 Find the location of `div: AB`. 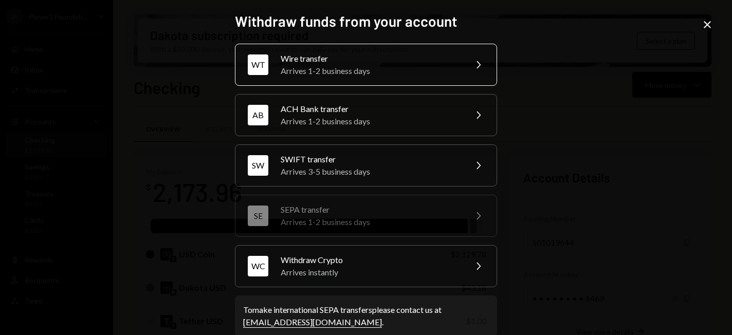

div: AB is located at coordinates (258, 115).